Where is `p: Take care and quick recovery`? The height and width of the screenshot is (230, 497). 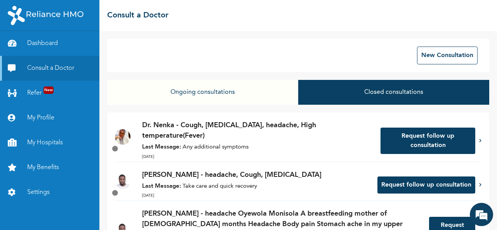
p: Take care and quick recovery is located at coordinates (256, 187).